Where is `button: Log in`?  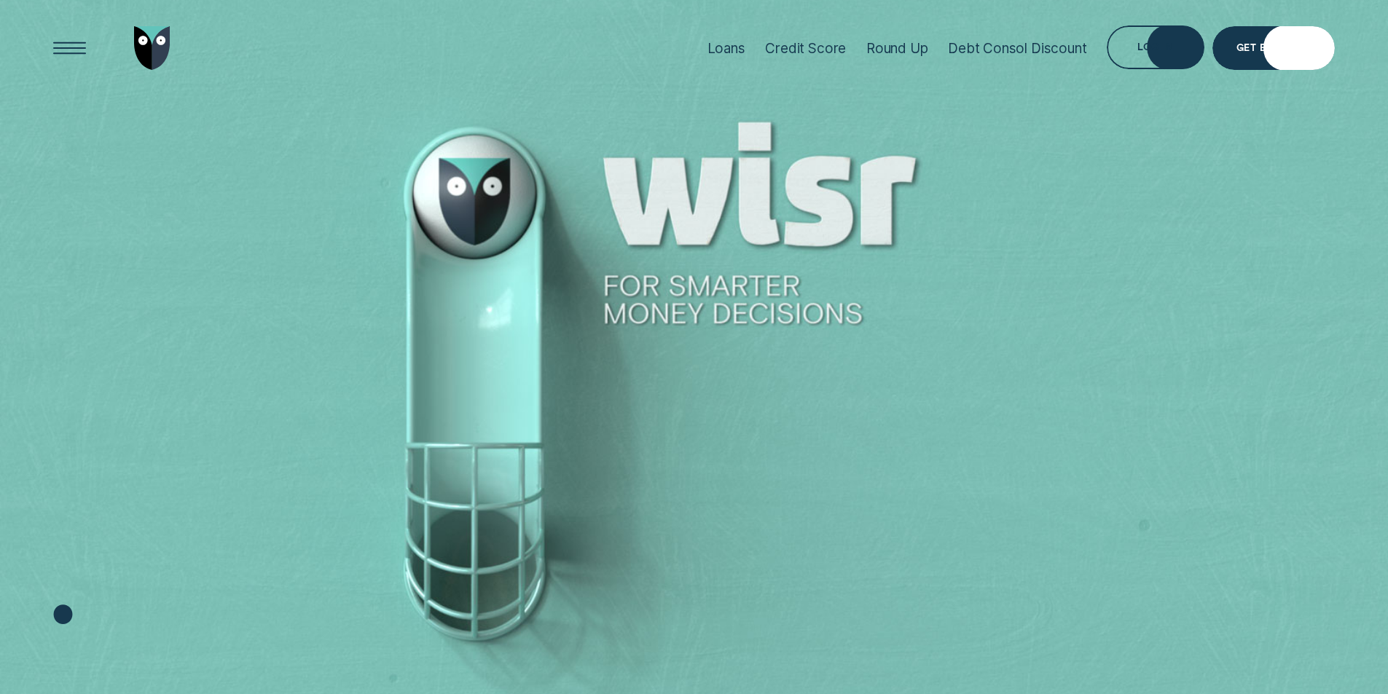
button: Log in is located at coordinates (1155, 47).